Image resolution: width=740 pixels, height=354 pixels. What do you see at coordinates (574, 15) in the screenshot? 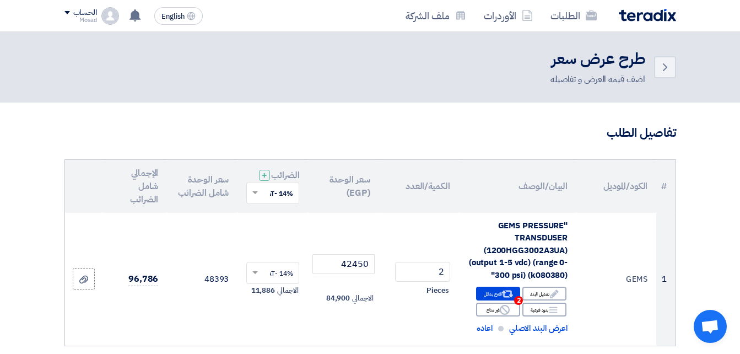
I see `a: الطلبات` at bounding box center [574, 15].